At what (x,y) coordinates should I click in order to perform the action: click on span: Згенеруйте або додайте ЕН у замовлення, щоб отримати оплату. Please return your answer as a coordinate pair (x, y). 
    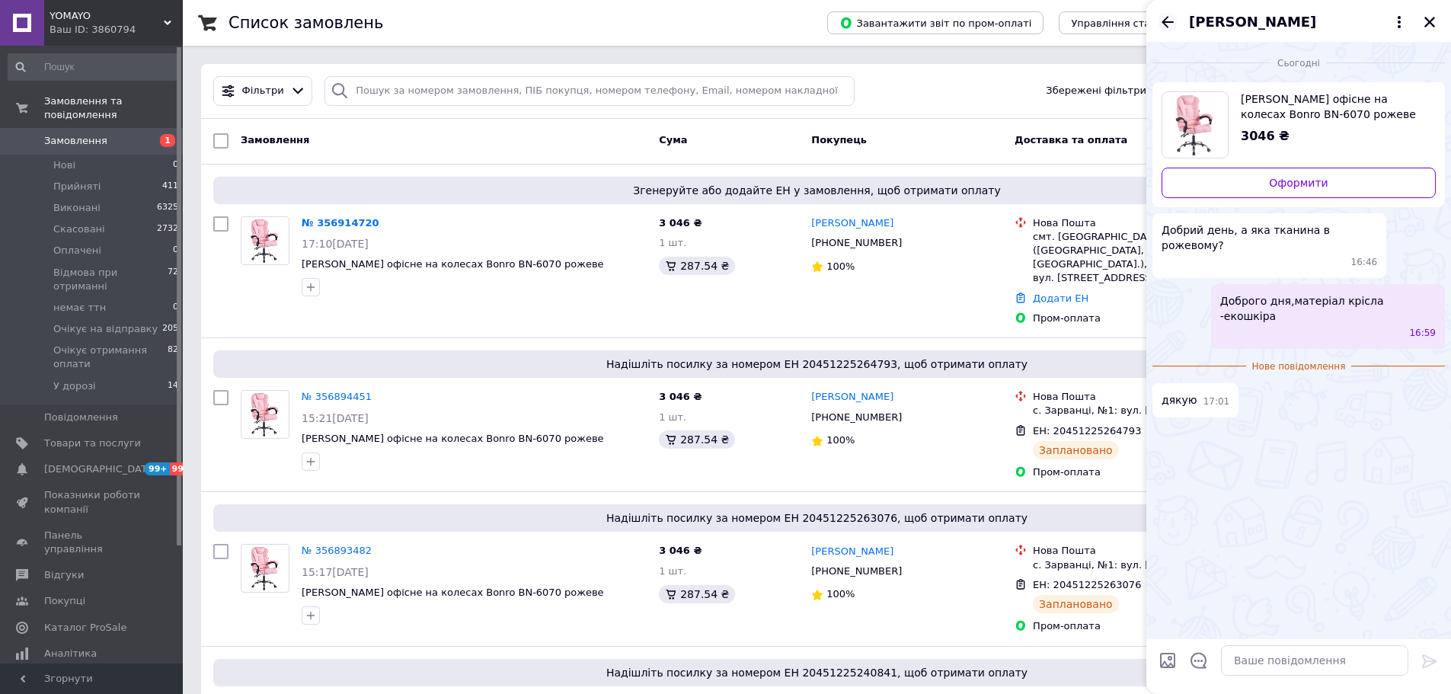
    Looking at the image, I should click on (816, 190).